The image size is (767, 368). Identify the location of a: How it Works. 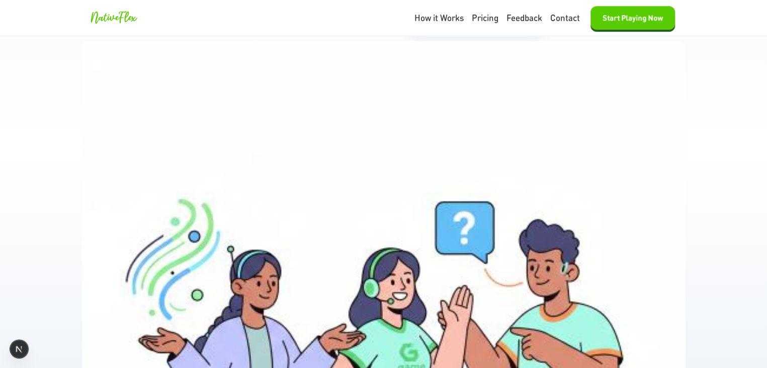
(439, 18).